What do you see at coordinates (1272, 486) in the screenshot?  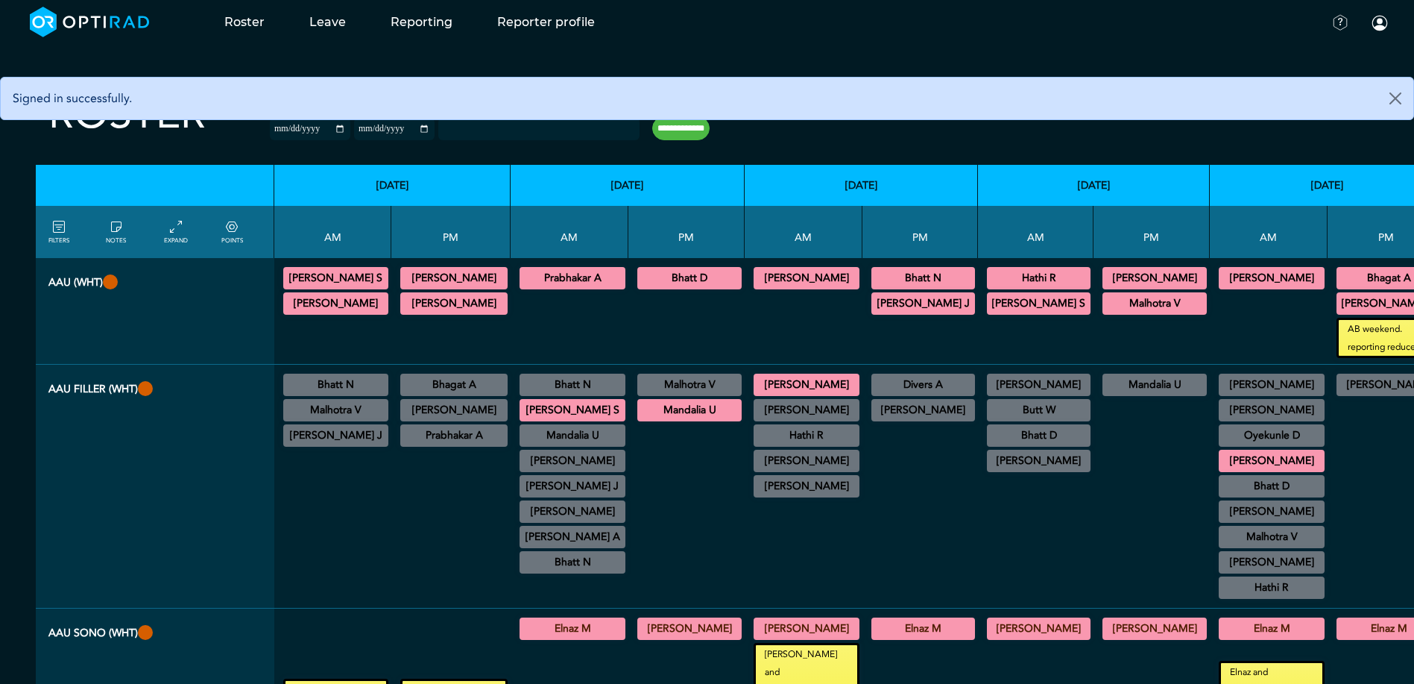 I see `div: US Diagnostic MSK/US Interventional MSK 09:00 - 12:30` at bounding box center [1272, 486].